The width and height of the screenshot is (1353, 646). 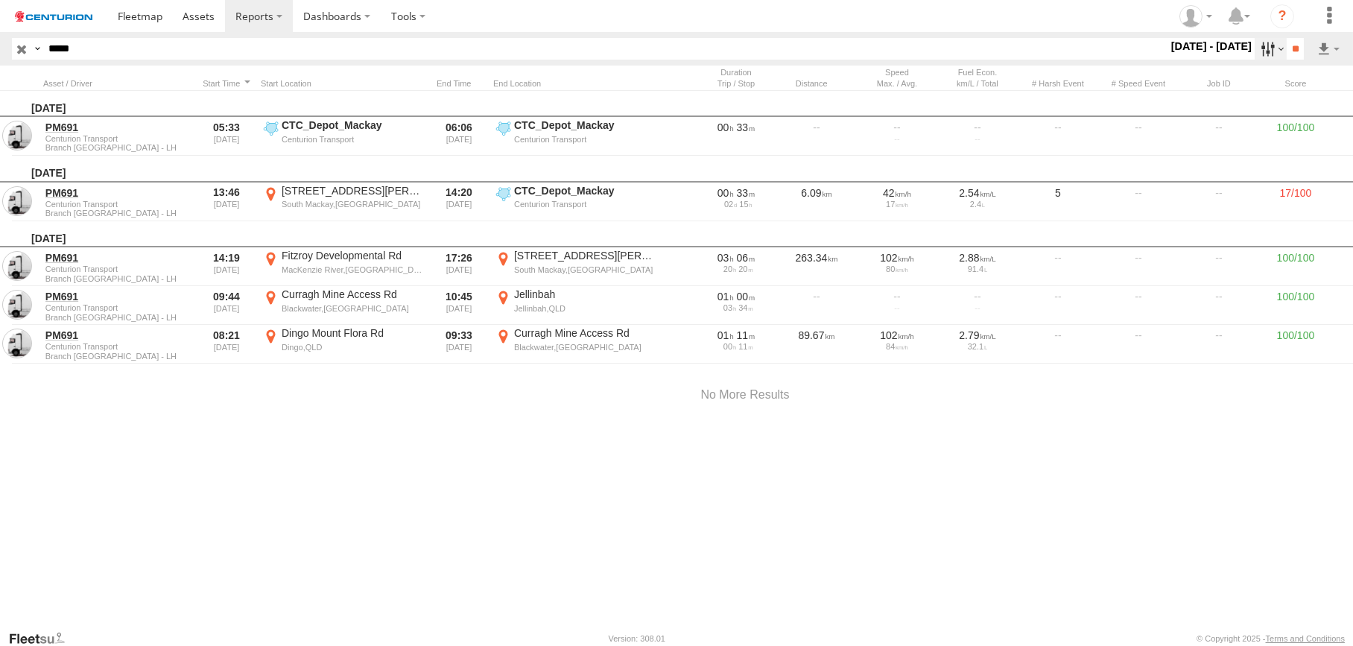 I want to click on a: Terms and Conditions, so click(x=1305, y=638).